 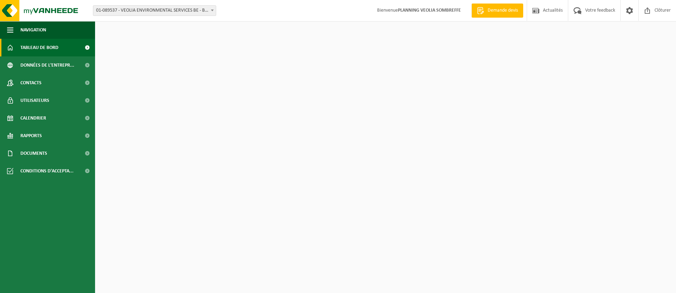 I want to click on span: Calendrier, so click(x=33, y=118).